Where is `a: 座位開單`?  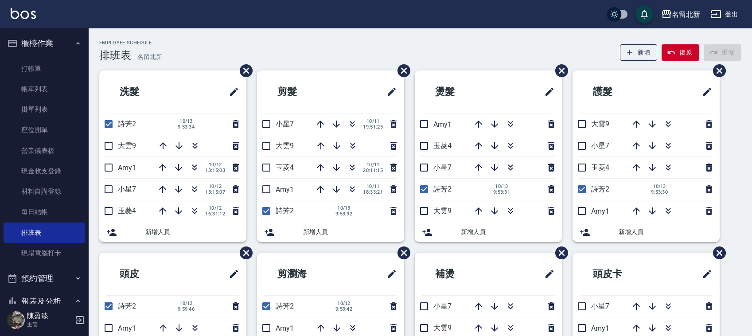
a: 座位開單 is located at coordinates (44, 130).